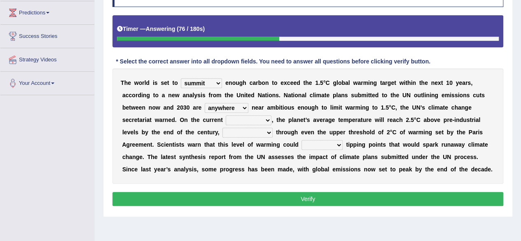 This screenshot has height=241, width=521. What do you see at coordinates (47, 82) in the screenshot?
I see `a: Your Account` at bounding box center [47, 82].